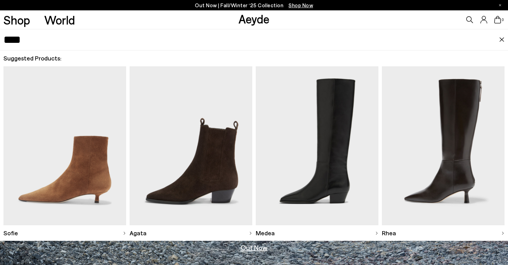 This screenshot has width=508, height=265. I want to click on a: 0, so click(497, 20).